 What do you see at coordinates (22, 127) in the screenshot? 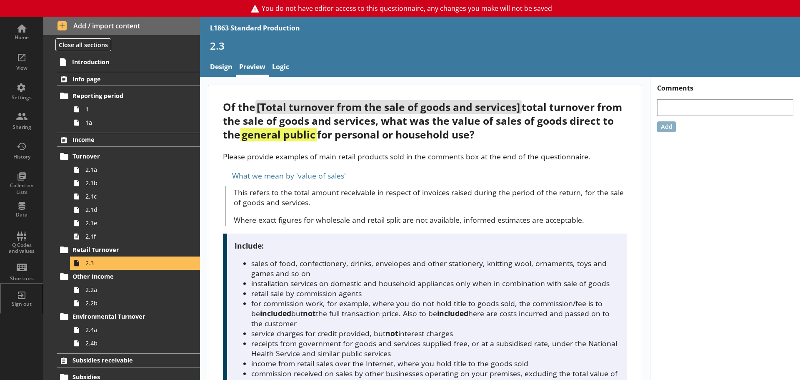
I see `div: Sharing` at bounding box center [22, 127].